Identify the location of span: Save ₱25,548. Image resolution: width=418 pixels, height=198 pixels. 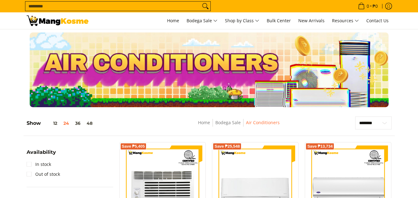
(227, 147).